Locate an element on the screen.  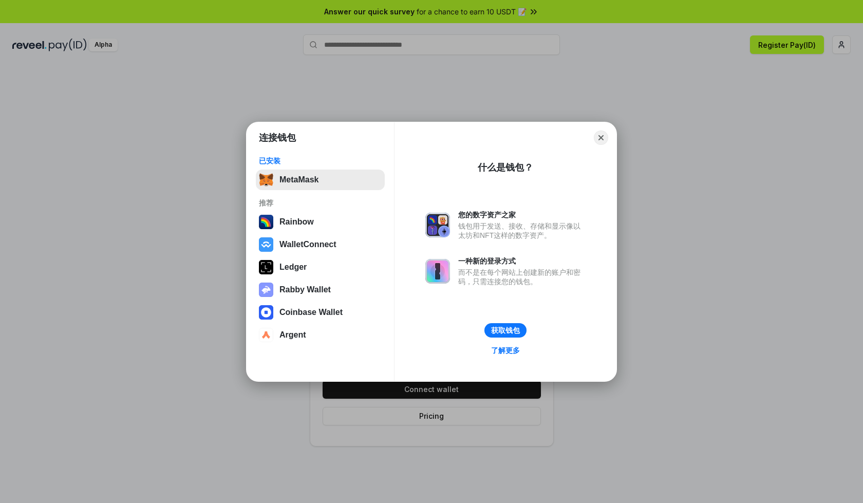
div: WalletConnect is located at coordinates (308, 245).